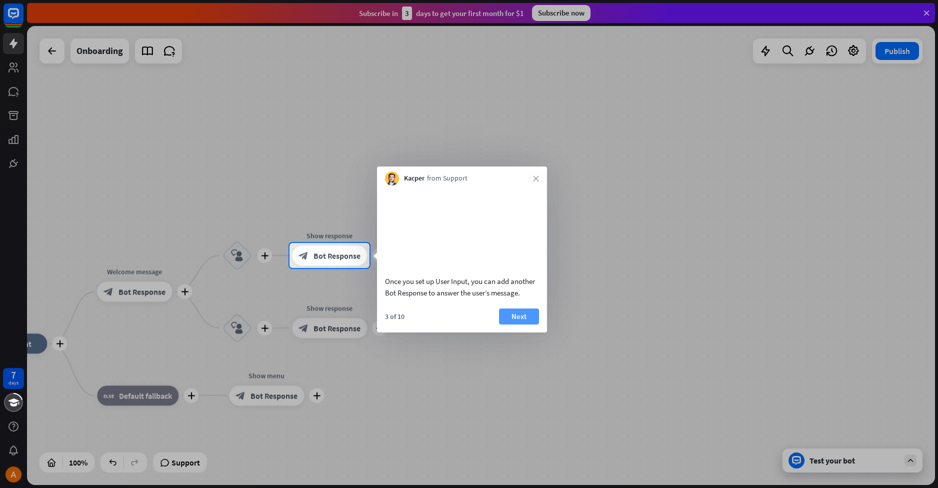  Describe the element at coordinates (462, 287) in the screenshot. I see `div: Once you set up User Input, you can add another Bot Response to answer the user’s message.` at that location.